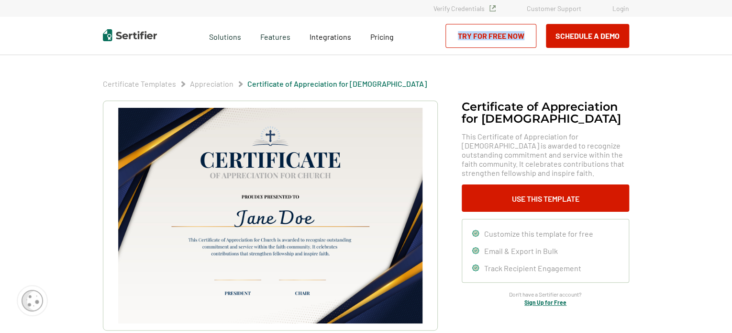 The image size is (732, 333). What do you see at coordinates (212, 83) in the screenshot?
I see `a: Appreciation` at bounding box center [212, 83].